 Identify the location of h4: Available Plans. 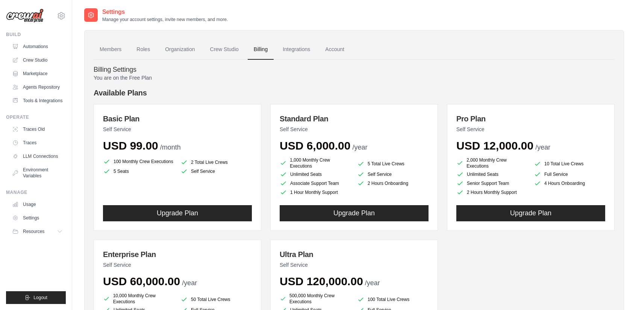
(354, 93).